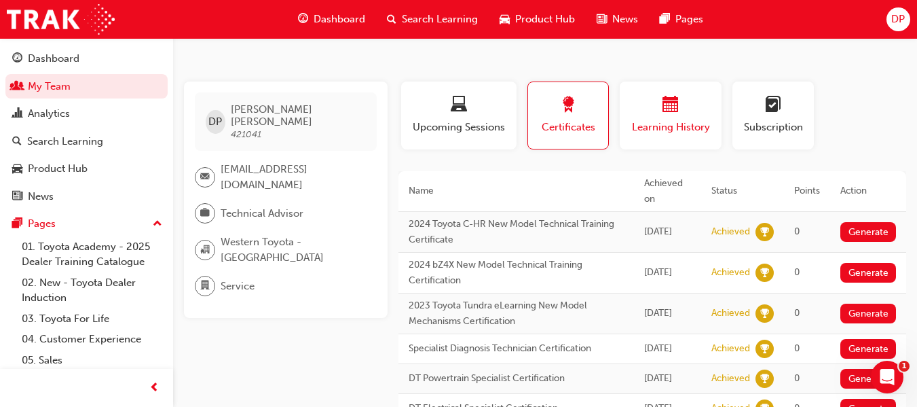 The image size is (917, 407). What do you see at coordinates (86, 141) in the screenshot?
I see `a: Search Learning` at bounding box center [86, 141].